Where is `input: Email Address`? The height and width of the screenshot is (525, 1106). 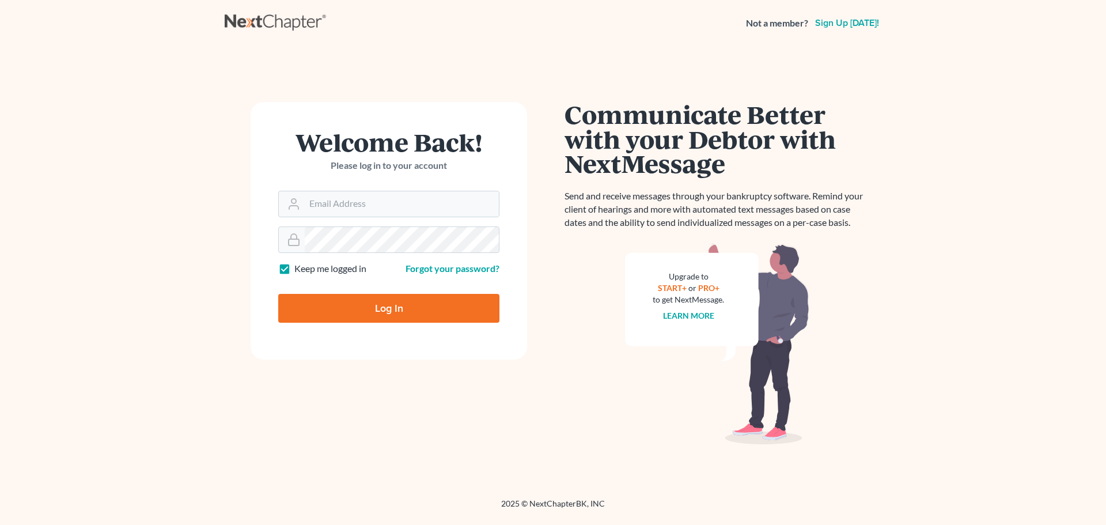 input: Email Address is located at coordinates (402, 204).